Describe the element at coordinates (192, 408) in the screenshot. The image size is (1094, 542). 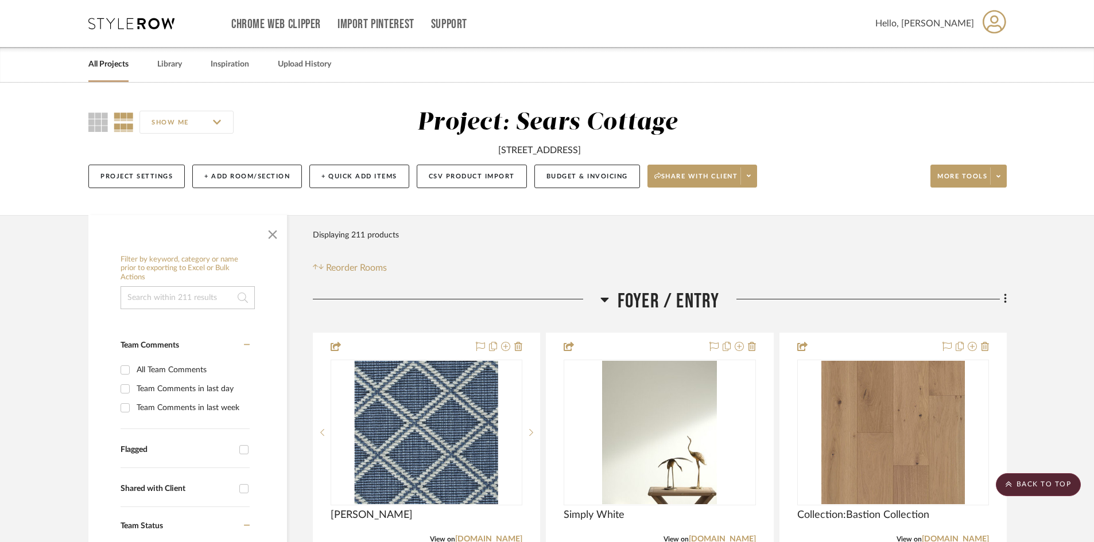
I see `div: Team Comments in last week` at that location.